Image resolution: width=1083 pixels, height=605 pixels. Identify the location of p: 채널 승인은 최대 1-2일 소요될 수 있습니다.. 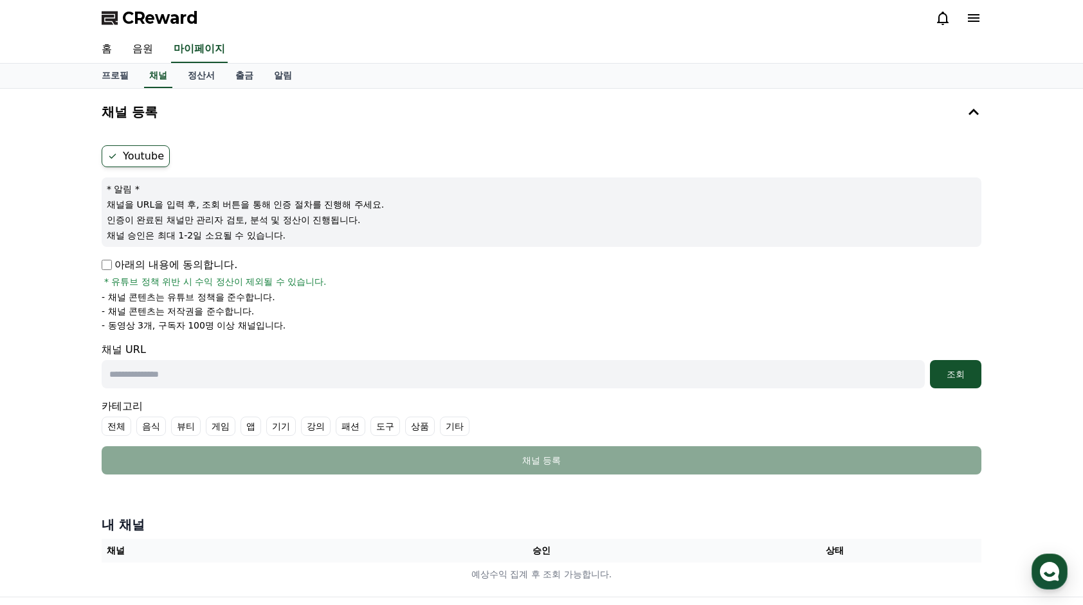
(541, 235).